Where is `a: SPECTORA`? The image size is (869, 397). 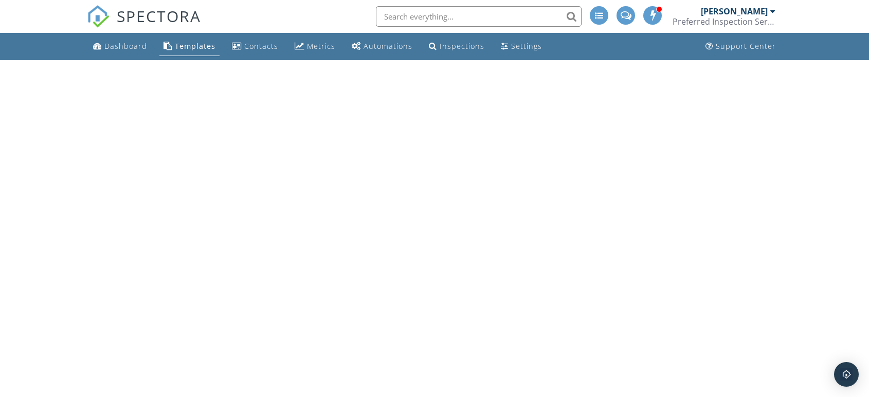 a: SPECTORA is located at coordinates (144, 25).